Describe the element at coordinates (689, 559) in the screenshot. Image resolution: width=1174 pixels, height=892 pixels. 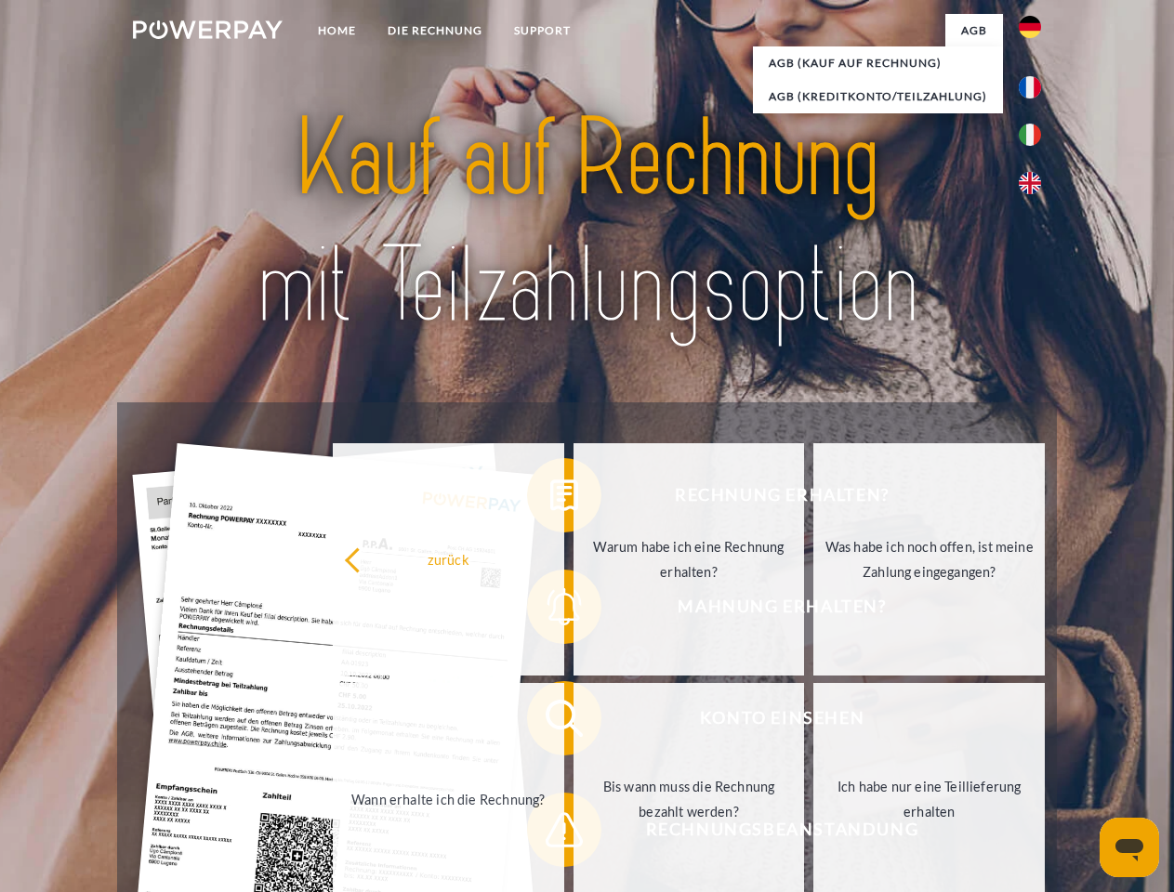
I see `div: Warum habe ich eine Rechnung erhalten?` at that location.